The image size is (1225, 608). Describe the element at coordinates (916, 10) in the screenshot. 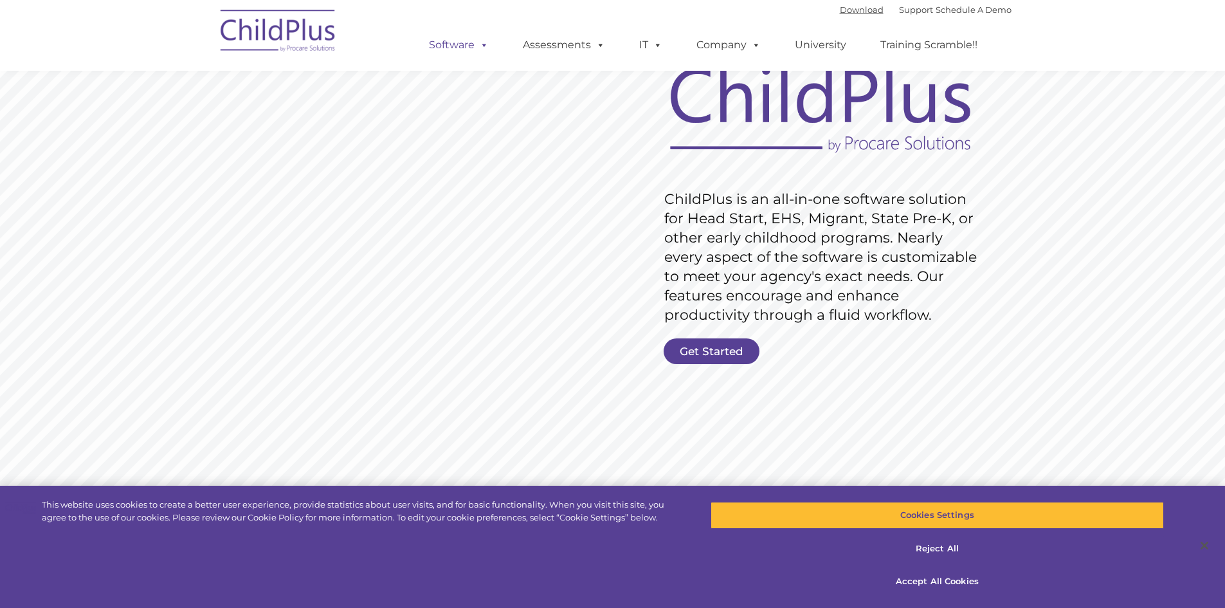

I see `a: Support` at that location.